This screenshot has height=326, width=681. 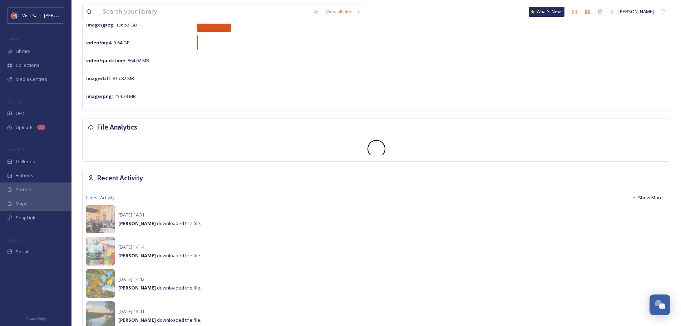 What do you see at coordinates (36, 318) in the screenshot?
I see `a: Privacy Policy` at bounding box center [36, 318].